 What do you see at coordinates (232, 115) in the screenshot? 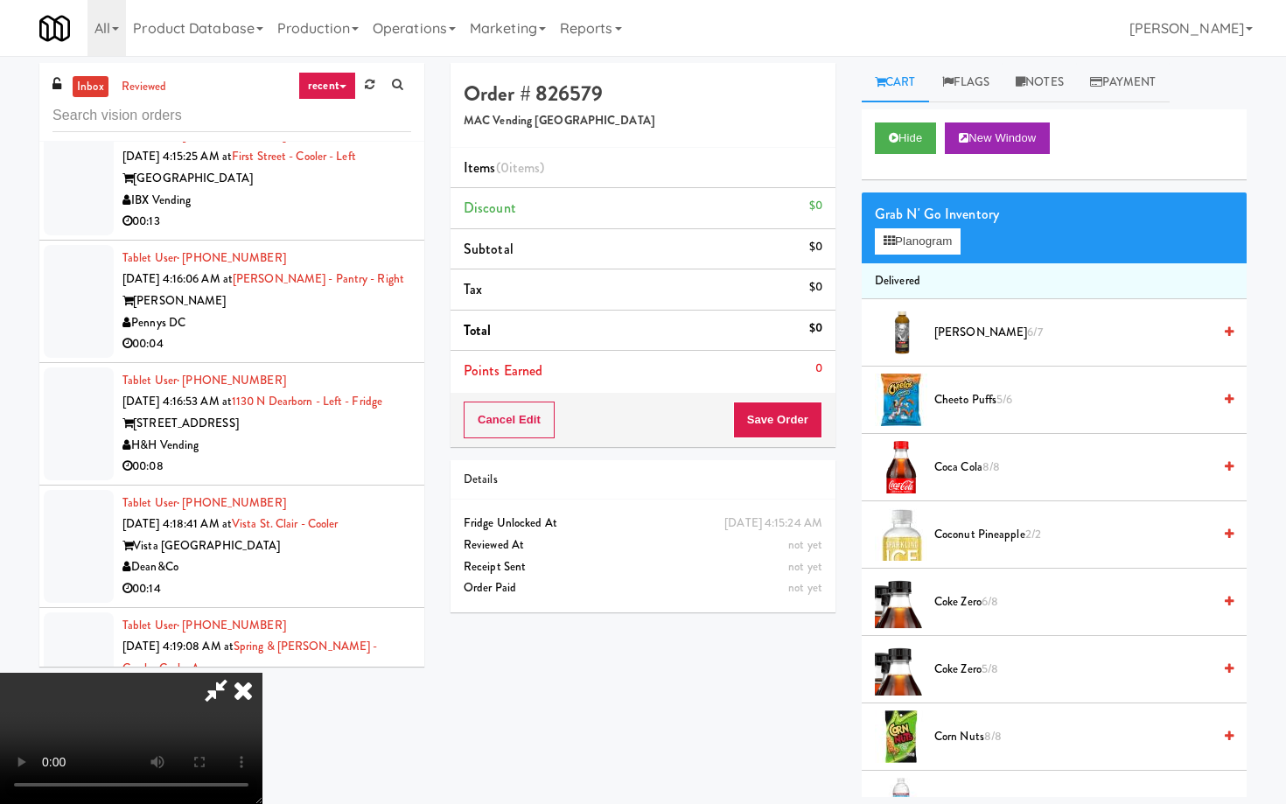
I see `input: Search vision orders` at bounding box center [232, 115].